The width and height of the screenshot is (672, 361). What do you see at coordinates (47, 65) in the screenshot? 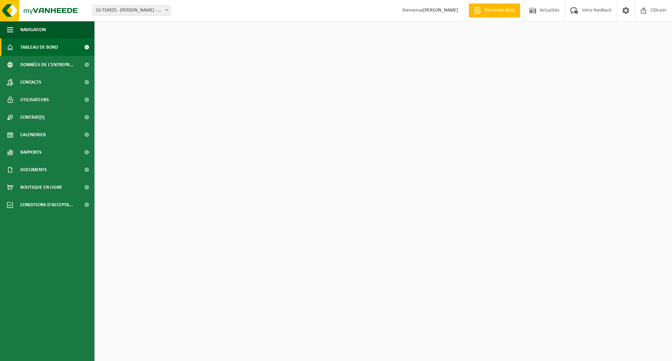
I see `span: Données de l'entrepr...` at bounding box center [47, 65].